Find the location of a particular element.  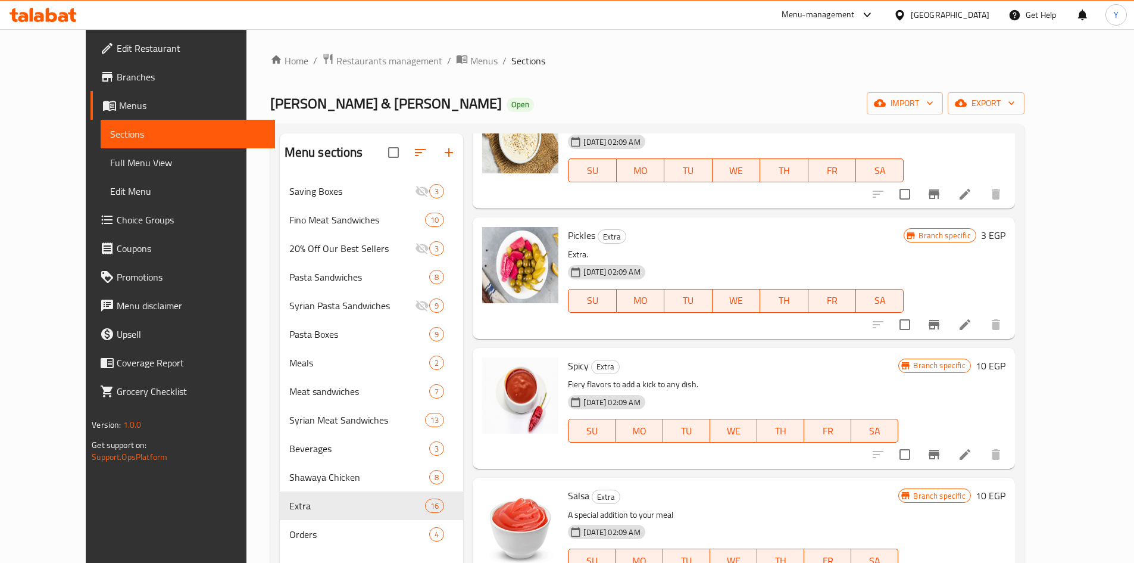

div: Syrian Pasta Sandwiches is located at coordinates (352, 305).